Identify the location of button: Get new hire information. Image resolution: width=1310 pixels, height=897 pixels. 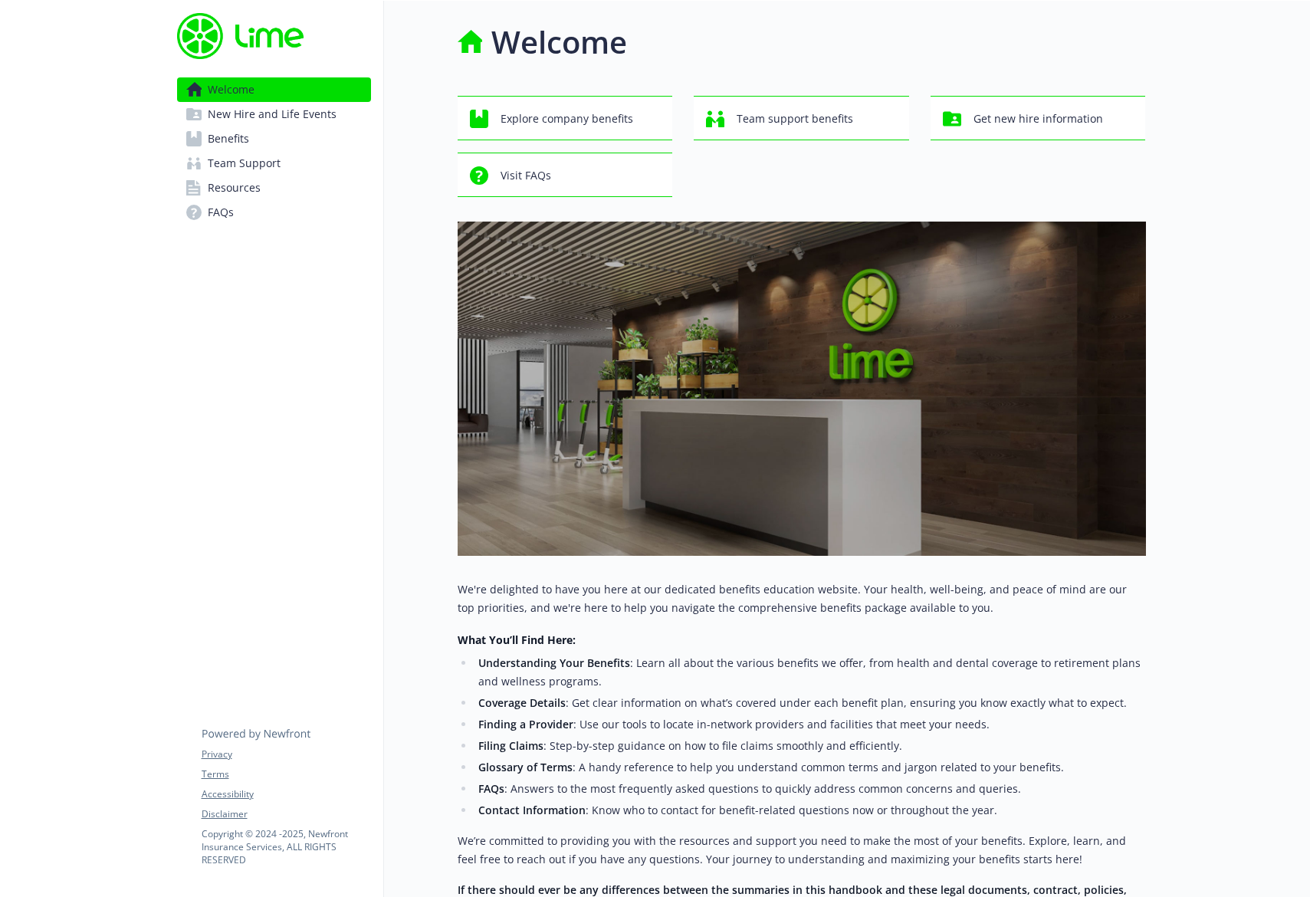
(1038, 118).